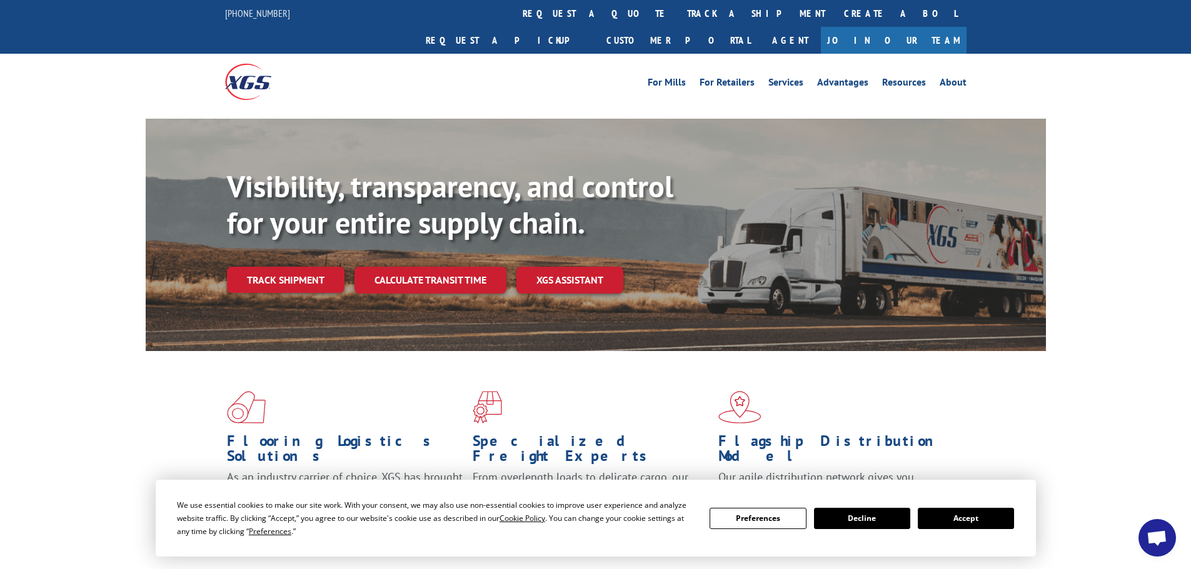  What do you see at coordinates (1157, 538) in the screenshot?
I see `div: Open chat` at bounding box center [1157, 538].